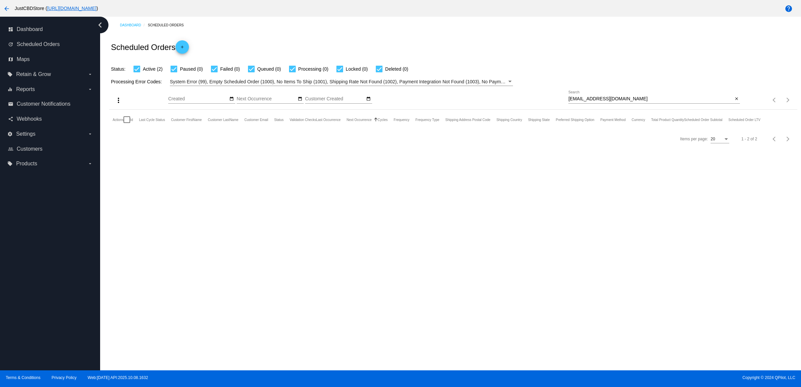 The width and height of the screenshot is (801, 387). I want to click on i: email, so click(11, 104).